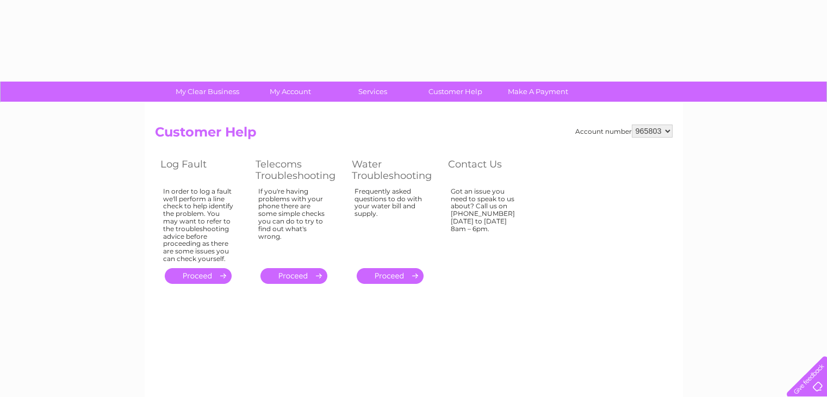  I want to click on a: Make A Payment, so click(538, 91).